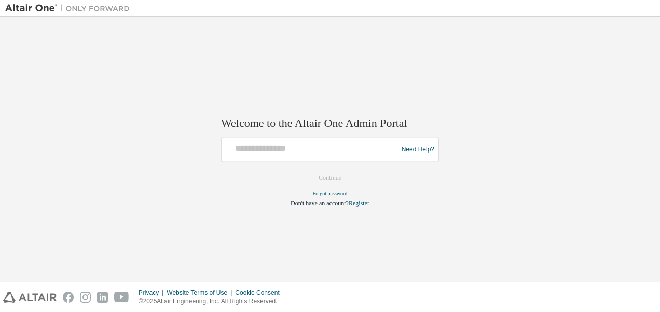 The image size is (660, 312). Describe the element at coordinates (102, 297) in the screenshot. I see `img: linkedin.svg` at that location.